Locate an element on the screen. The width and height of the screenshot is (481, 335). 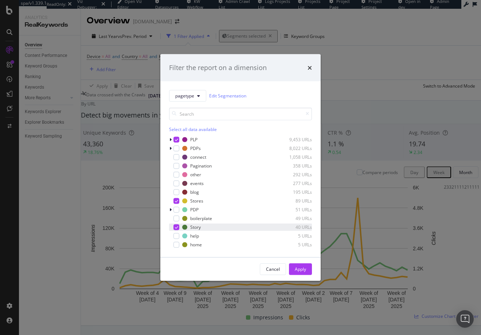
div: 40 URLs is located at coordinates (294, 227).